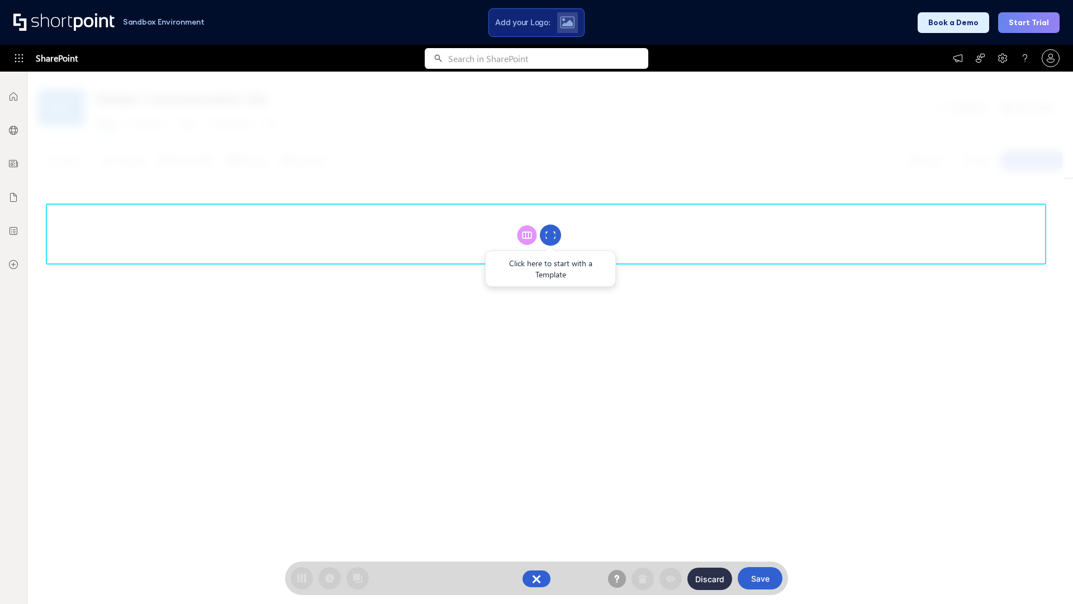 The image size is (1073, 604). What do you see at coordinates (523, 22) in the screenshot?
I see `span: Add your Logo:` at bounding box center [523, 22].